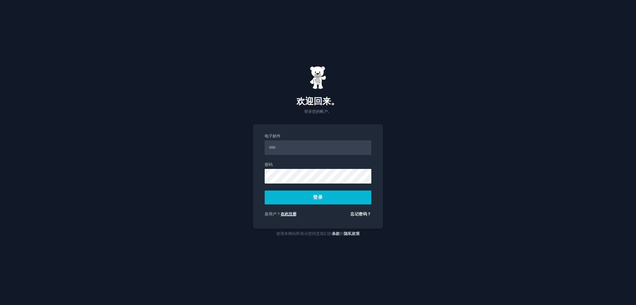 This screenshot has width=636, height=305. I want to click on font: 电子邮件, so click(273, 136).